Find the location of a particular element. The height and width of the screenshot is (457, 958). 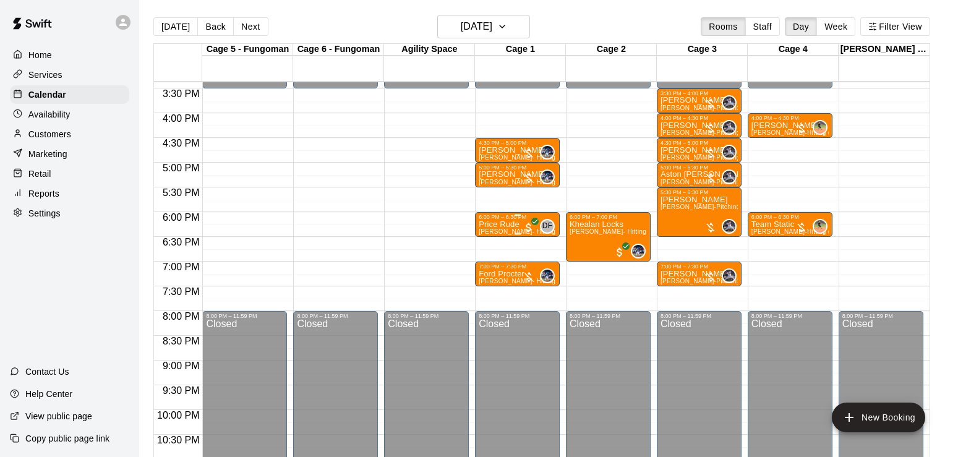

span: 10:30 PM is located at coordinates (178, 440).